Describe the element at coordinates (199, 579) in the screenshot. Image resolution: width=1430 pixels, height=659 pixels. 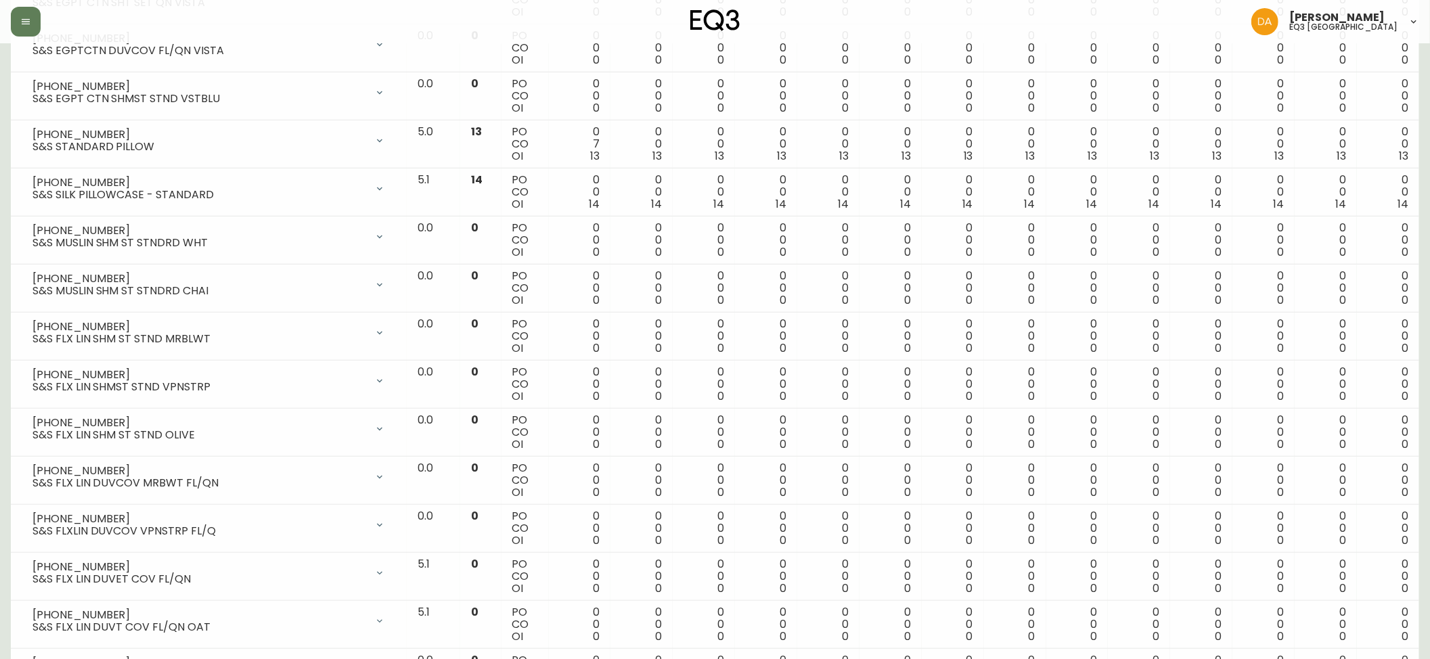
I see `div: S&S FLX LIN DUVET COV FL/QN` at that location.